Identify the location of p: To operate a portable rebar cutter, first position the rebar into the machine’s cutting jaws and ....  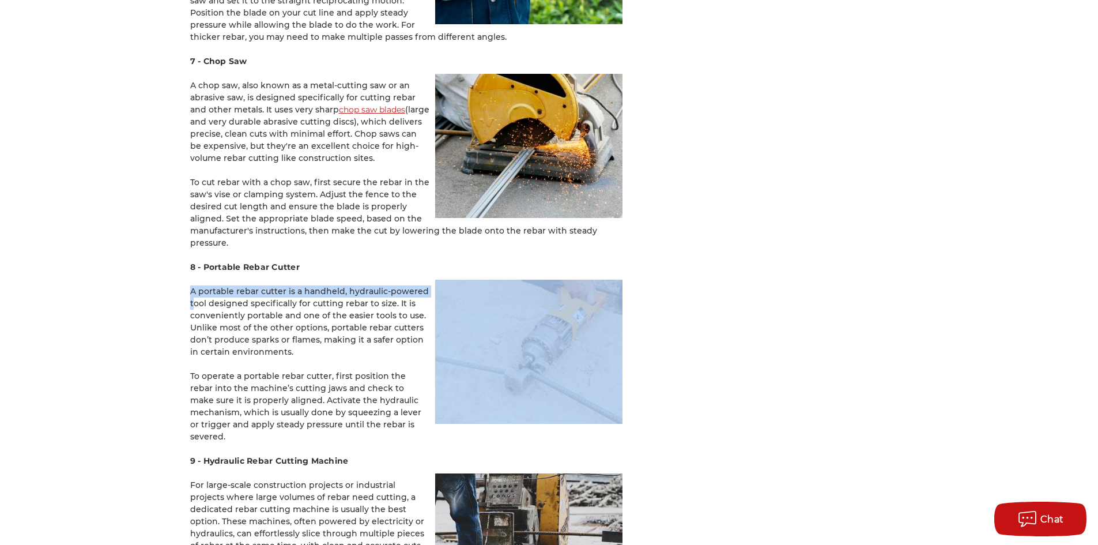
(406, 406).